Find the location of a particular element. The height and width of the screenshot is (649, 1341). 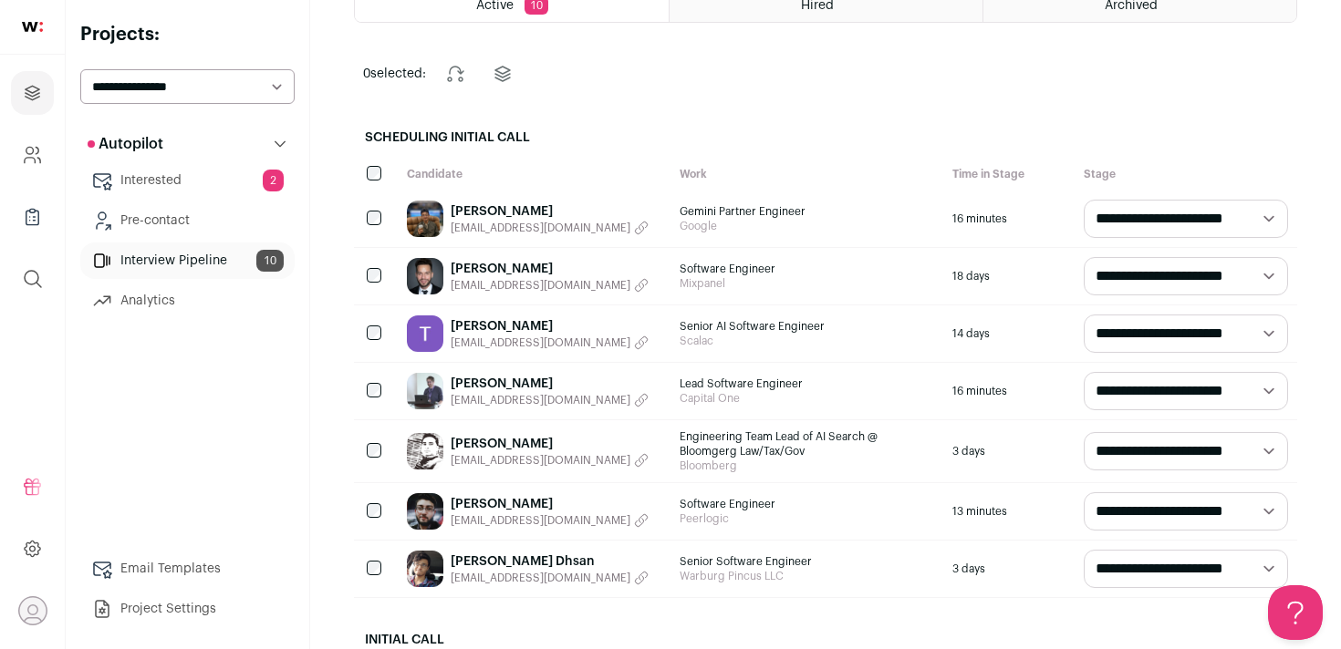

a: Email Templates is located at coordinates (187, 569).